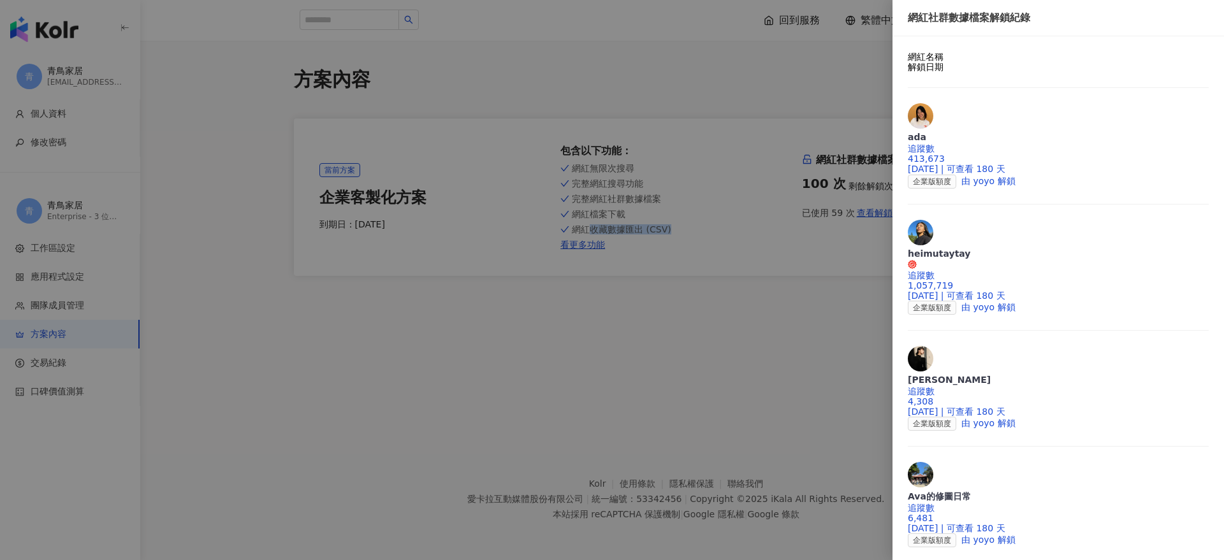 The height and width of the screenshot is (560, 1224). What do you see at coordinates (1058, 57) in the screenshot?
I see `div: 網紅名稱` at bounding box center [1058, 57].